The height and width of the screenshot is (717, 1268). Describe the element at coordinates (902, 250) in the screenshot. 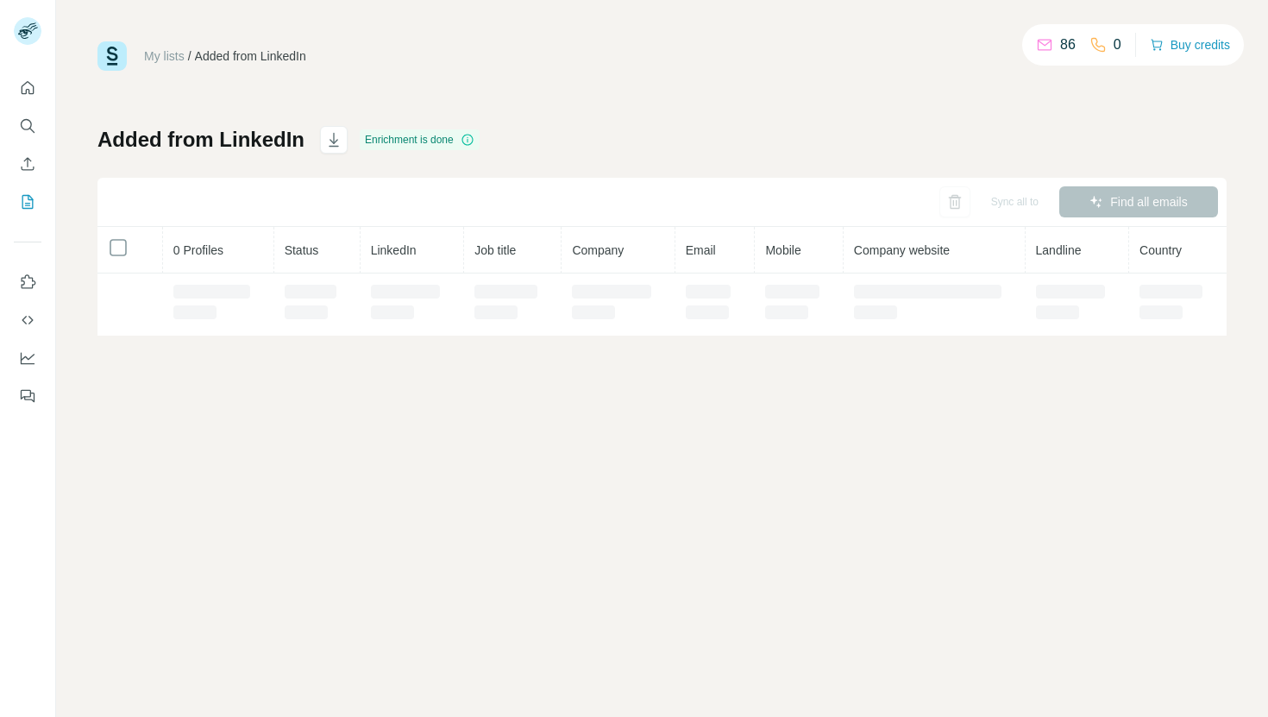

I see `span: Company website` at that location.